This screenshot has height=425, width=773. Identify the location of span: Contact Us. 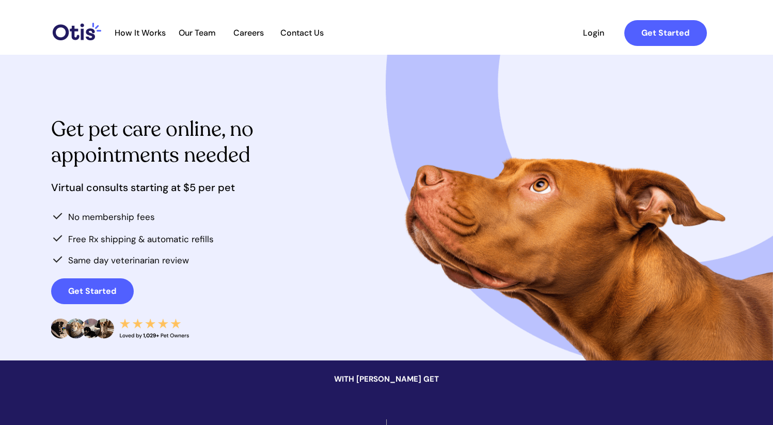
(302, 33).